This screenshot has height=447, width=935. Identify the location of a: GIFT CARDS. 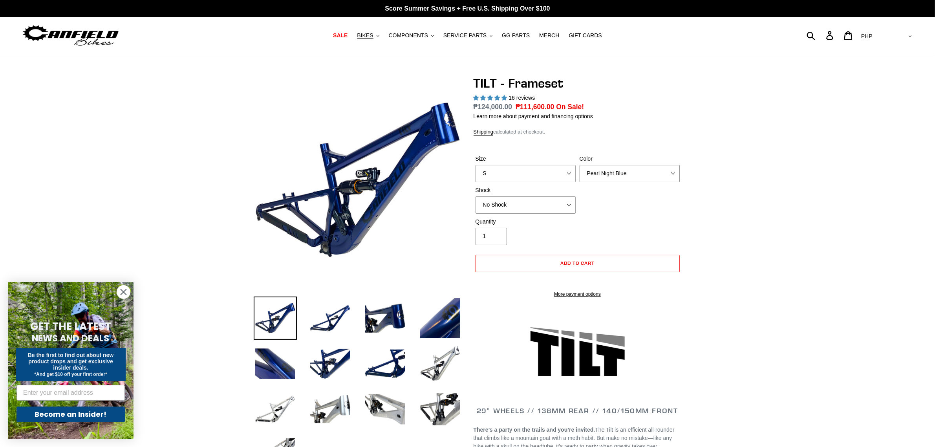
(585, 35).